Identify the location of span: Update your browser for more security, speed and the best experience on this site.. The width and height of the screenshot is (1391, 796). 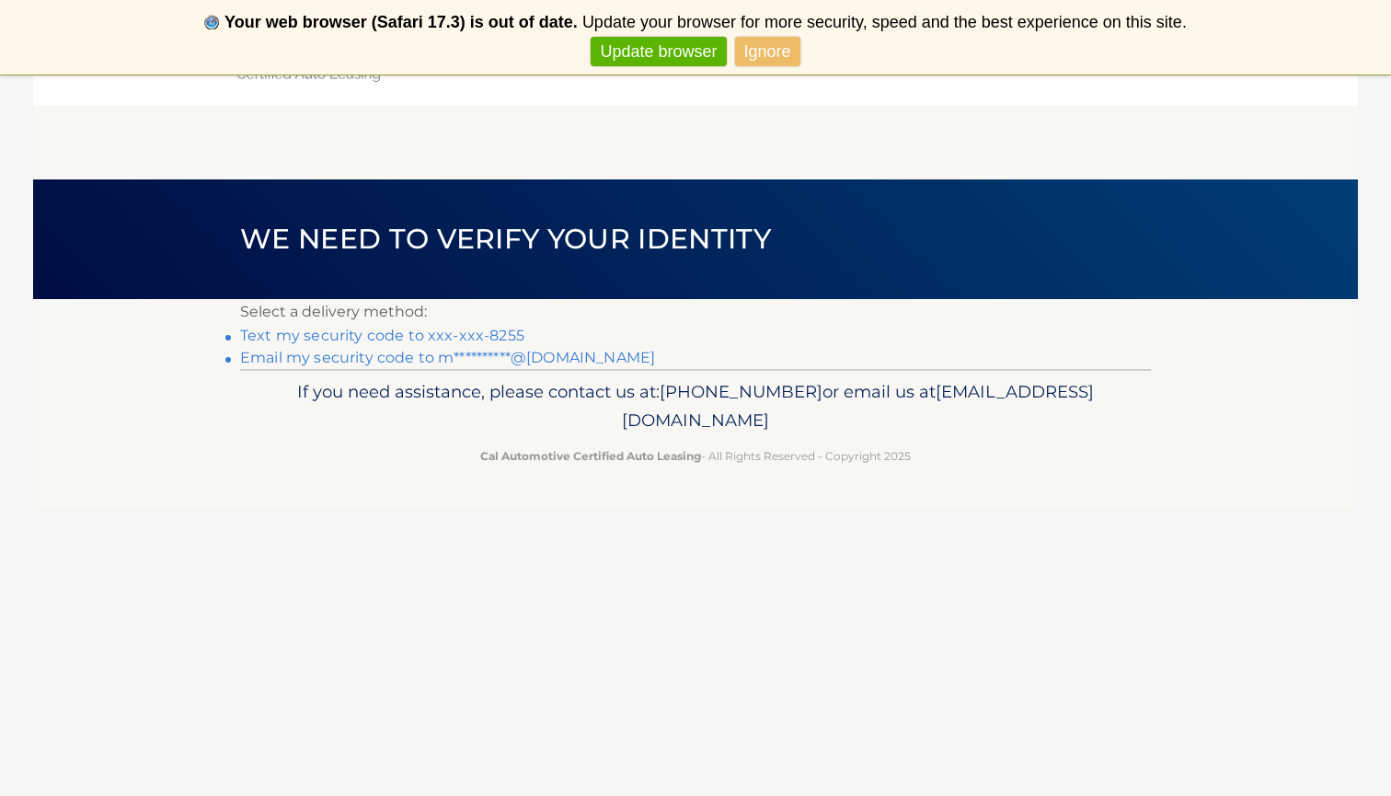
(884, 22).